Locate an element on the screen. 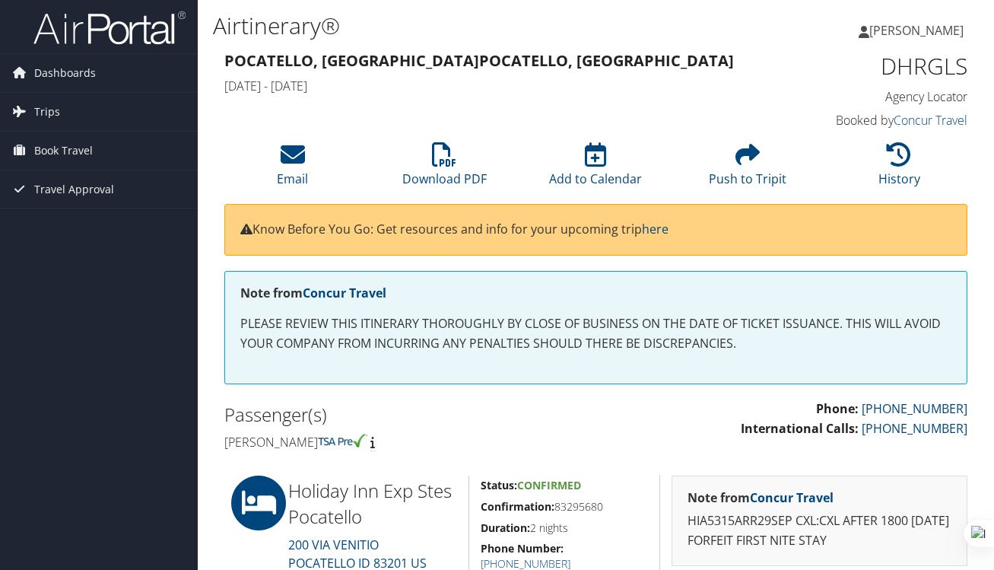 This screenshot has width=994, height=570. a: Push to Tripit is located at coordinates (748, 169).